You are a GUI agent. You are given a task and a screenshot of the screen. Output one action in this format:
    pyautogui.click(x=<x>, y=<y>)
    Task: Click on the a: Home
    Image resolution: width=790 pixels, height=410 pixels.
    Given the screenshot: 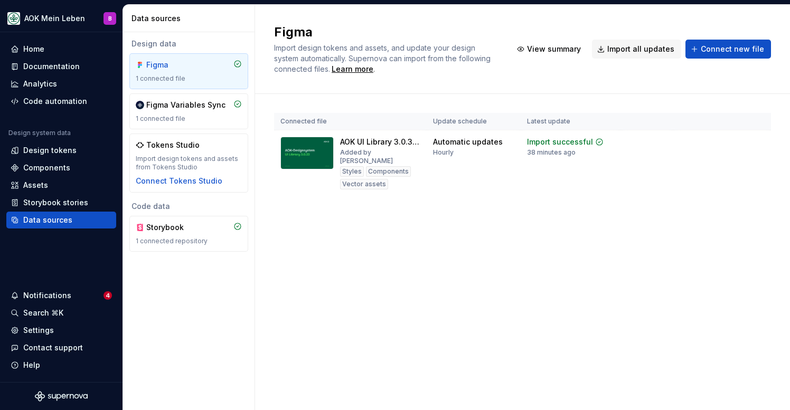 What is the action you would take?
    pyautogui.click(x=61, y=49)
    